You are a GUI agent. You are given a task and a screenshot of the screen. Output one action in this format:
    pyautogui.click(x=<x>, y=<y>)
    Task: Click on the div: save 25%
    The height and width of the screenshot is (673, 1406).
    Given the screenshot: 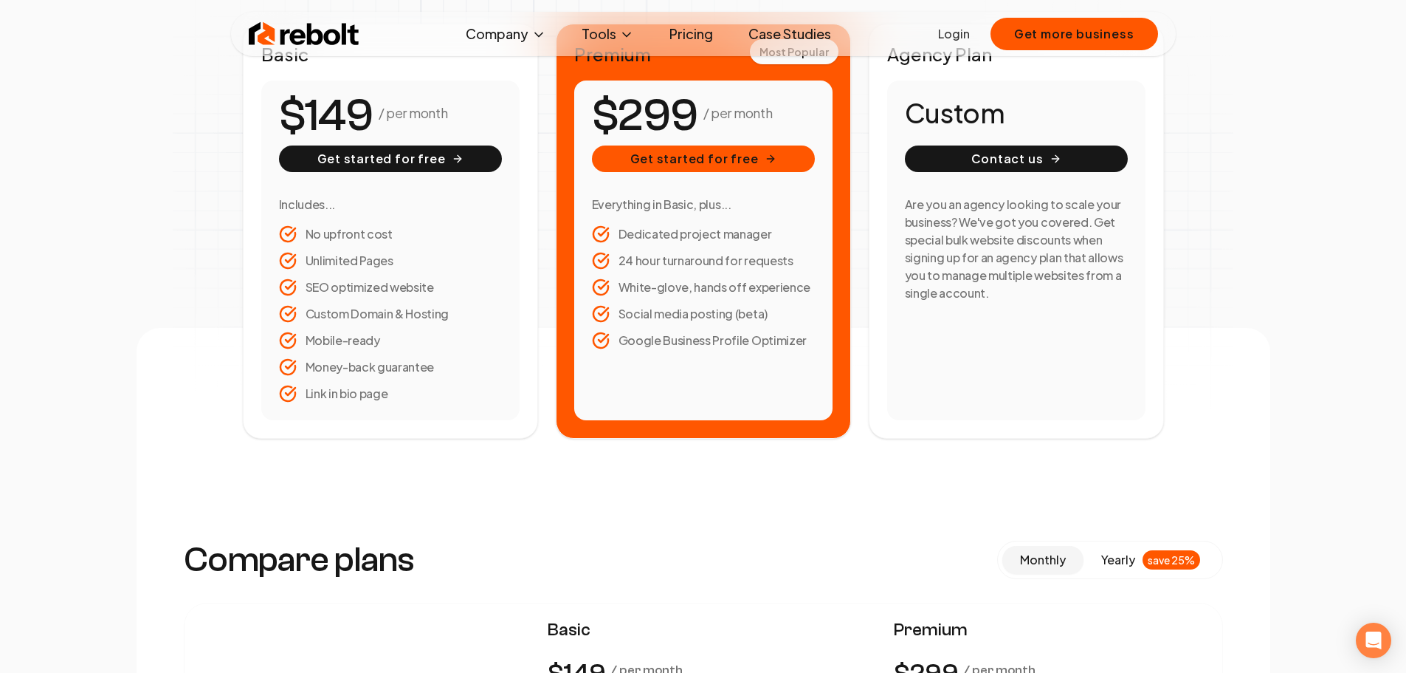 What is the action you would take?
    pyautogui.click(x=1172, y=560)
    